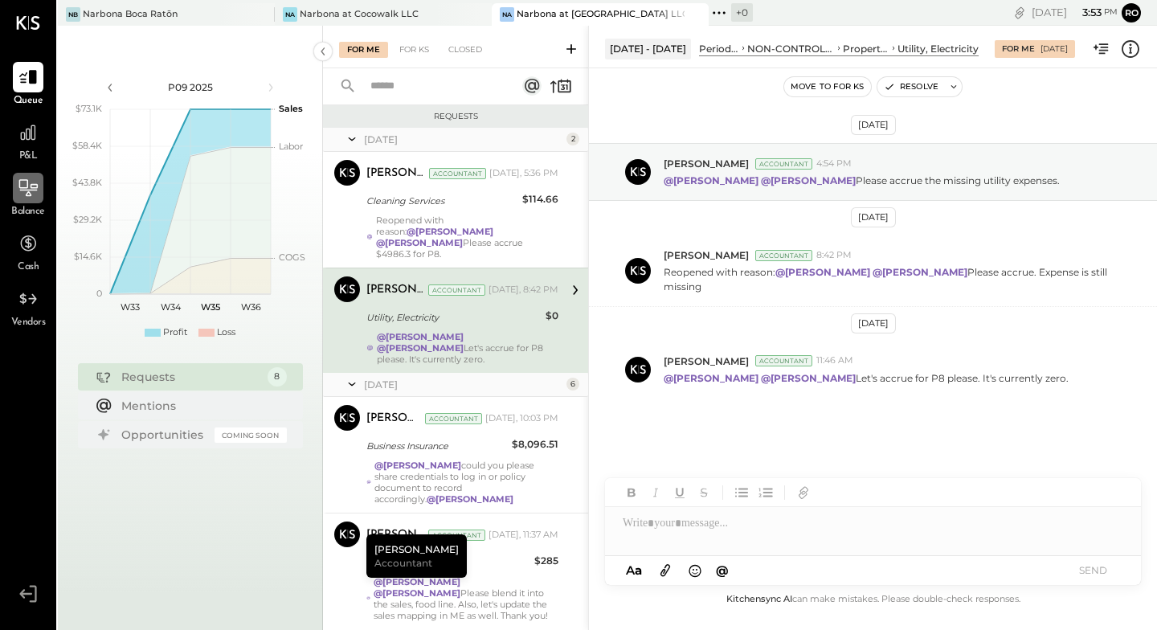  Describe the element at coordinates (28, 196) in the screenshot. I see `a: Balance` at that location.